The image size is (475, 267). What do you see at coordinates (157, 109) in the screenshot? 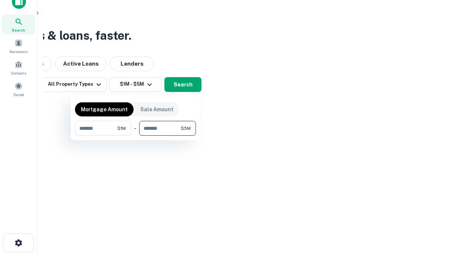
I see `p: Sale Amount` at bounding box center [157, 109].